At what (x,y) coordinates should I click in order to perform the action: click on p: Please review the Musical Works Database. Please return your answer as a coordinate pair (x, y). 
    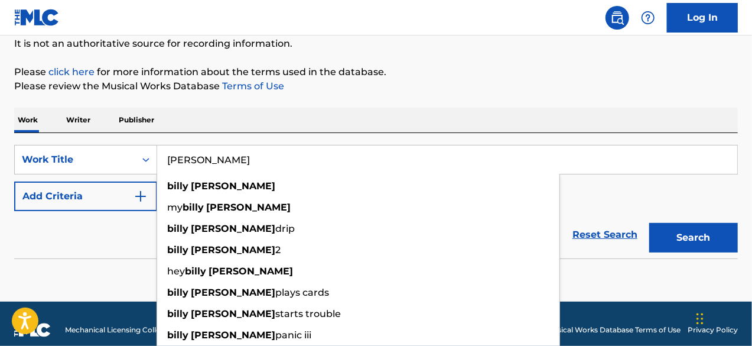
    Looking at the image, I should click on (376, 86).